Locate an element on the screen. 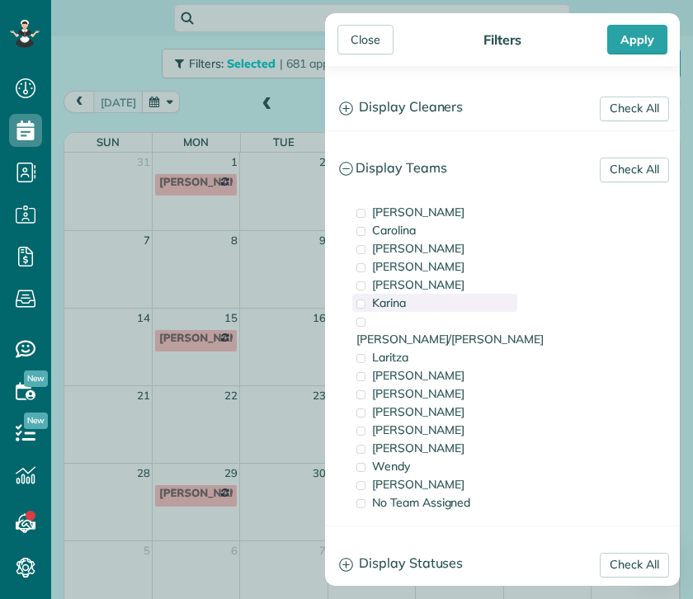  span: Laritza is located at coordinates (390, 357).